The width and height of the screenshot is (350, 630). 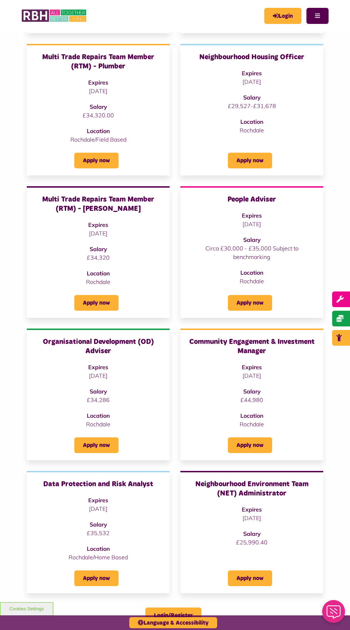 What do you see at coordinates (98, 400) in the screenshot?
I see `p: £34,286` at bounding box center [98, 400].